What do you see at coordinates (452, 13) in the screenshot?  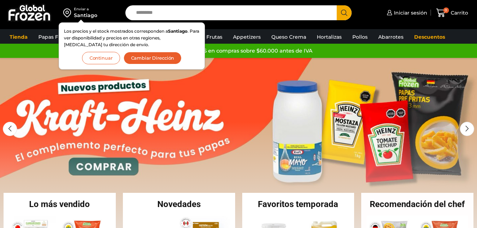 I see `a: 0 Carrito` at bounding box center [452, 13].